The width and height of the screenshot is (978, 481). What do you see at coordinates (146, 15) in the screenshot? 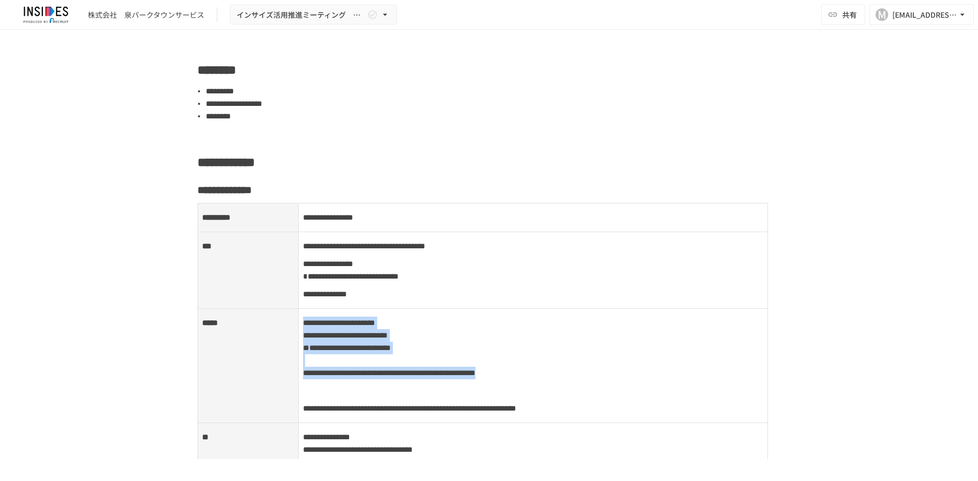
I see `div: 株式会社 泉パークタウンサービス` at bounding box center [146, 15].